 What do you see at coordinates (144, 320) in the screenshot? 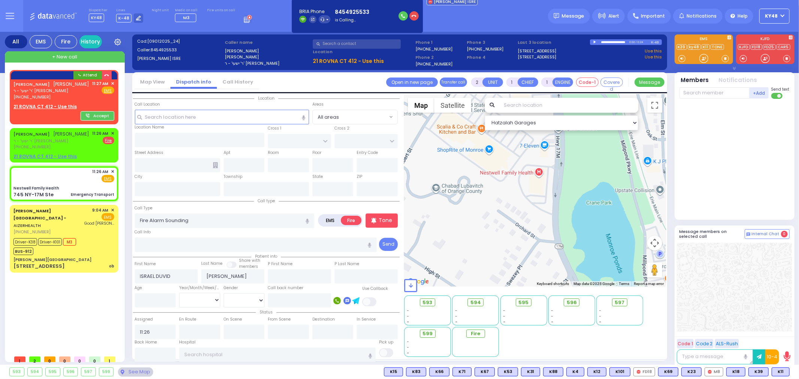
I see `label: Assigned` at bounding box center [144, 320].